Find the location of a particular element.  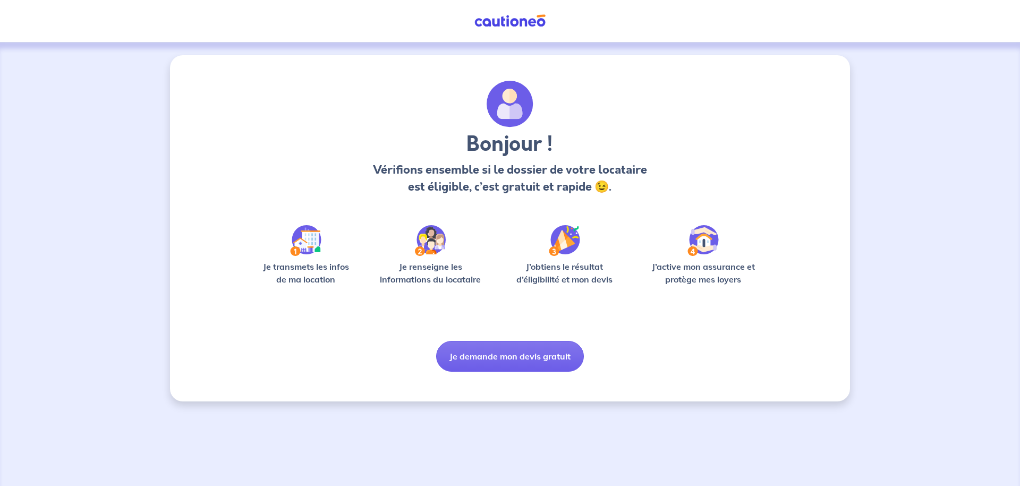

p: Vérifions ensemble si le dossier de votre locataire est éligible, c’est gratuit et rapide 😉. is located at coordinates (510, 179).